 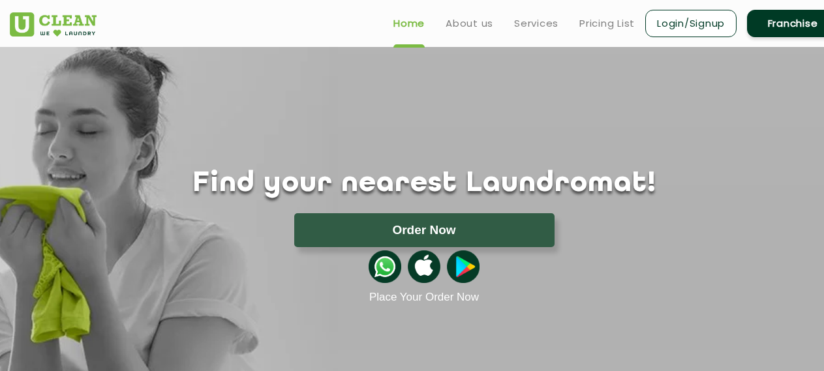 I want to click on a: Home, so click(x=409, y=23).